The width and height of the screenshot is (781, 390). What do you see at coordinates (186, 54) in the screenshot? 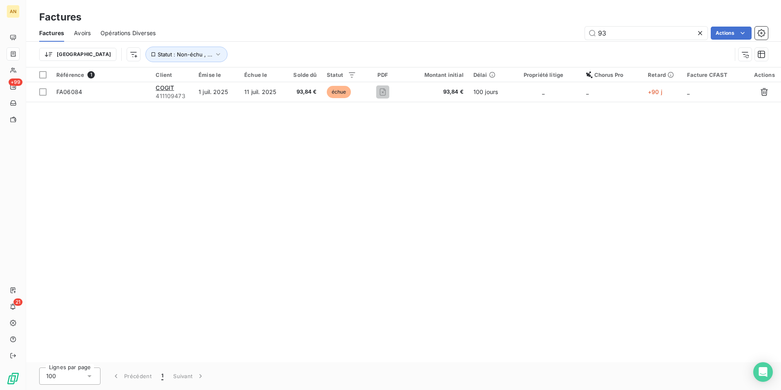
I see `button: Statut : Non-échu , ...` at bounding box center [186, 54].